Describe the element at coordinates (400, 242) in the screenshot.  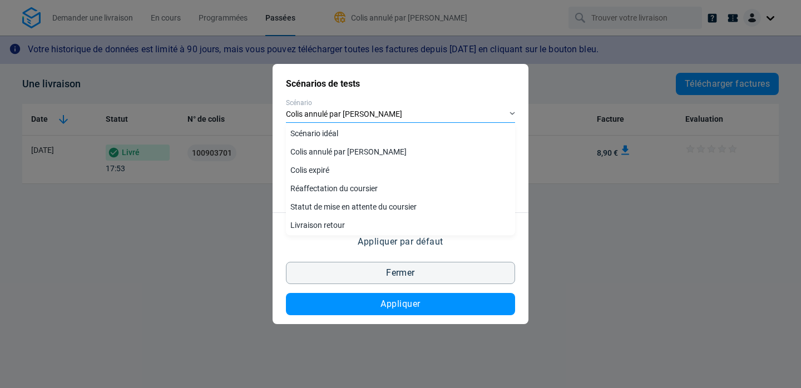
I see `button: Appliquer par défaut` at that location.